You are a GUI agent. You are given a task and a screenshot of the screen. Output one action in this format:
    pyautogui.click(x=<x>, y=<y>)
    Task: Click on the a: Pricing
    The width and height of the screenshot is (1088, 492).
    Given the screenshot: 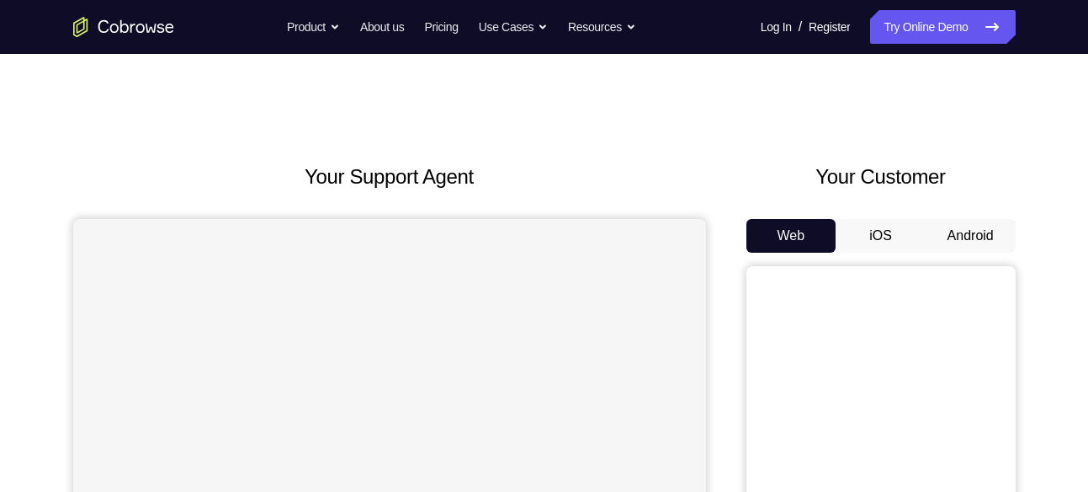 What is the action you would take?
    pyautogui.click(x=441, y=27)
    